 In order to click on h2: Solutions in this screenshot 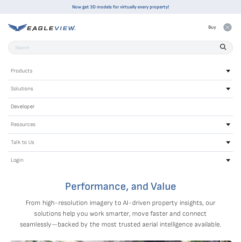, I will do `click(22, 89)`.